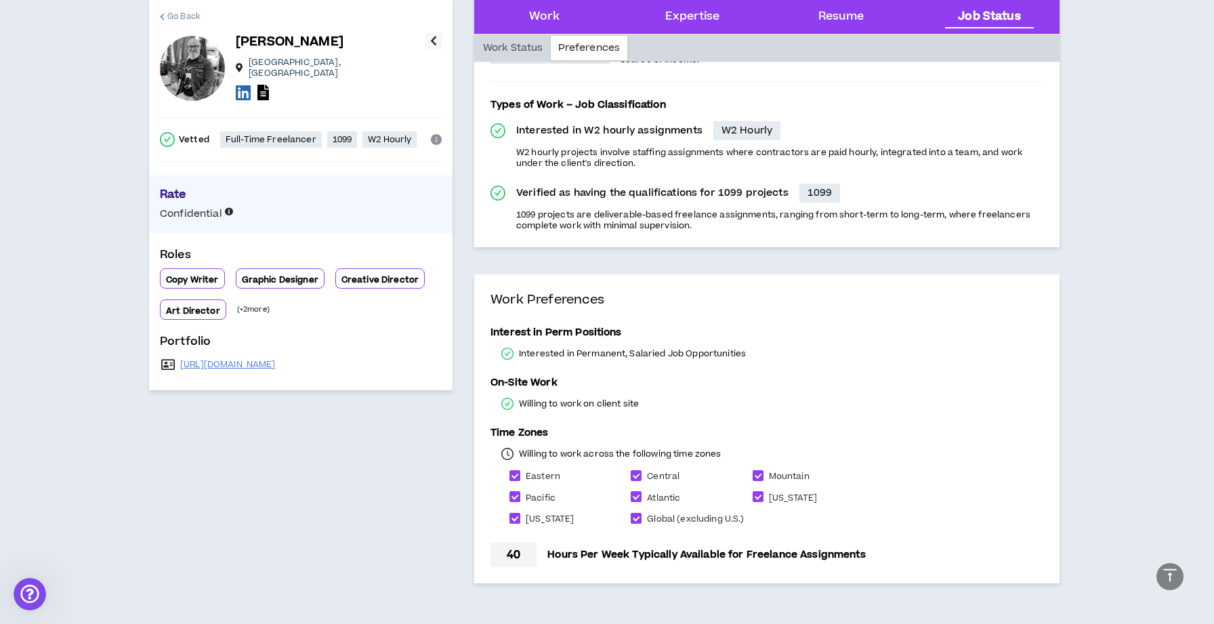 This screenshot has height=624, width=1214. I want to click on p: Willing to work across the following time zones, so click(620, 454).